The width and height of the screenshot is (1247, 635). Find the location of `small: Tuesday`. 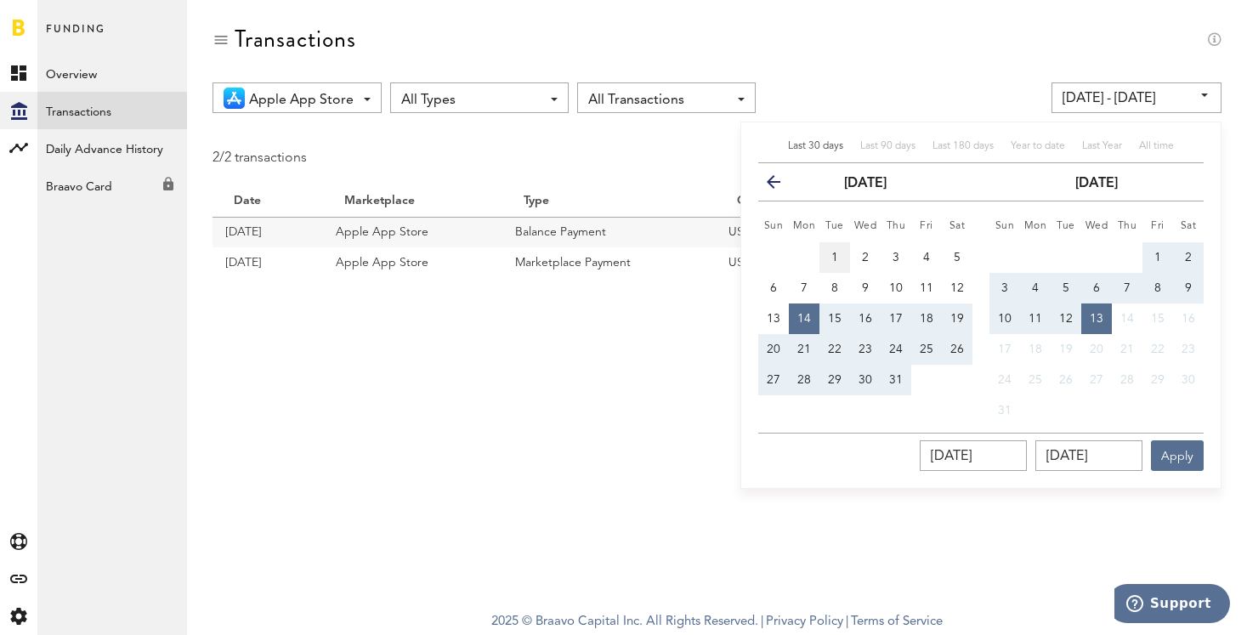

small: Tuesday is located at coordinates (1066, 226).